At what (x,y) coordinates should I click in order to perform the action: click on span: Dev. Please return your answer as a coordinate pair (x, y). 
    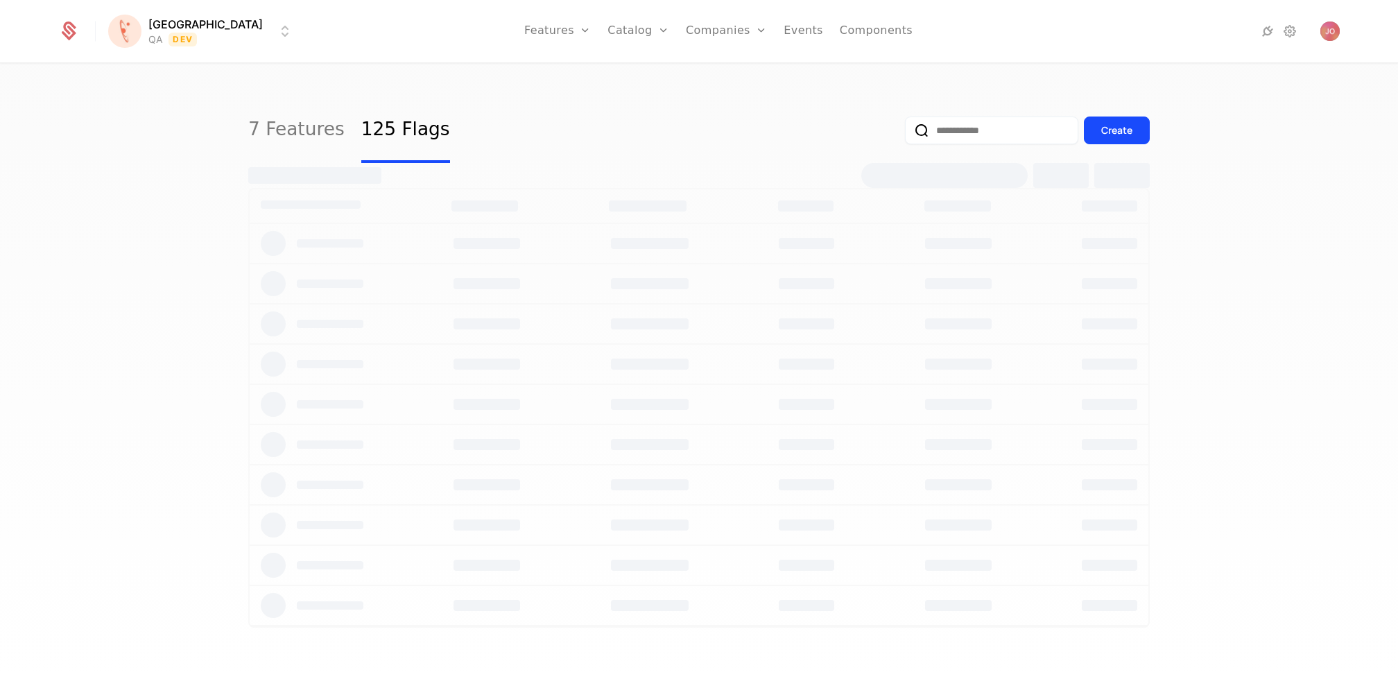
    Looking at the image, I should click on (182, 40).